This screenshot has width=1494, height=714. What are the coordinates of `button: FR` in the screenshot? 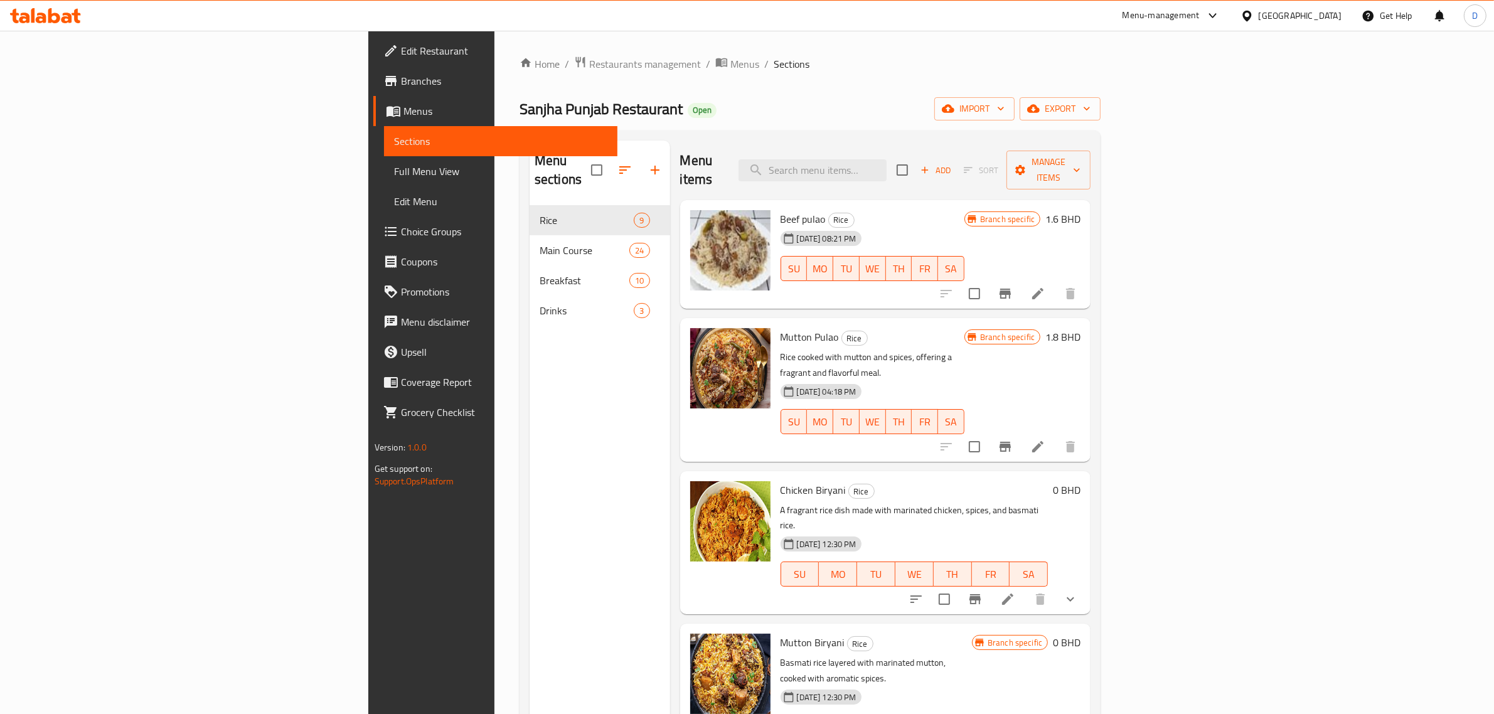 It's located at (925, 422).